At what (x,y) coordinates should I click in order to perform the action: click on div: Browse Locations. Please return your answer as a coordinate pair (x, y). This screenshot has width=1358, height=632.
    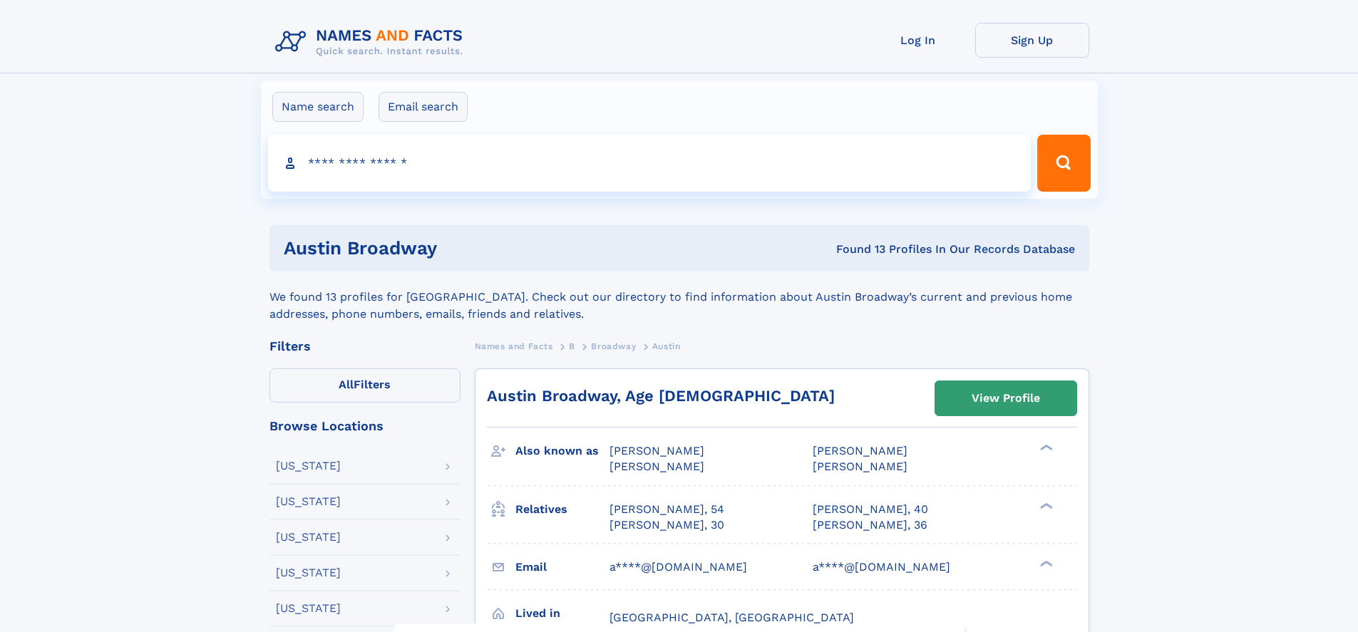
    Looking at the image, I should click on (365, 426).